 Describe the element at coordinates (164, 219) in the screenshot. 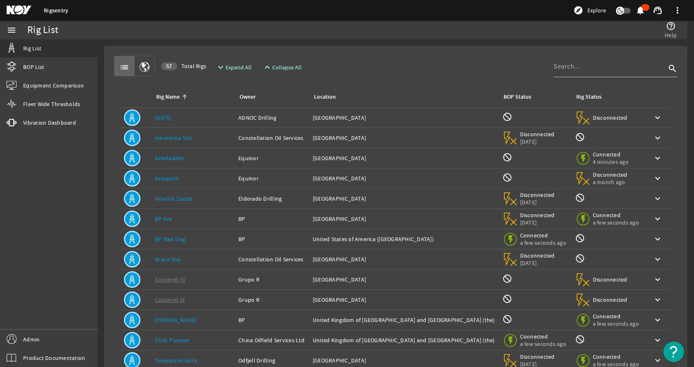

I see `a: BP Ace` at that location.